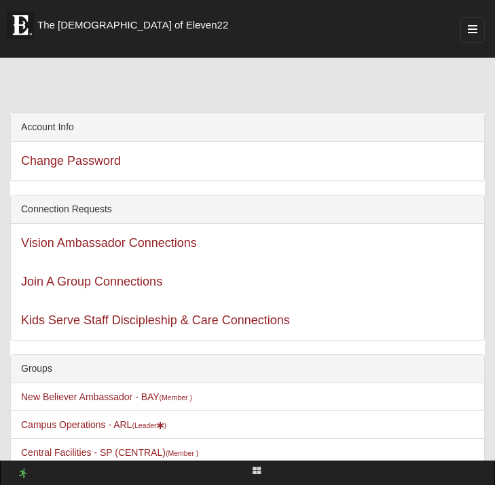 This screenshot has width=495, height=485. I want to click on a: Block Configuration (Alt-B), so click(256, 471).